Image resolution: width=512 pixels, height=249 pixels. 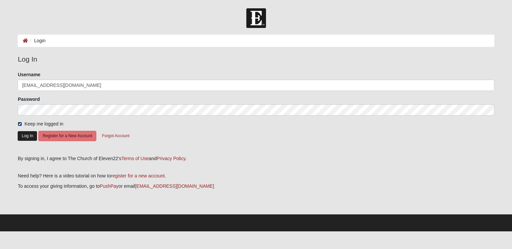 I want to click on img: Church of Eleven22 Logo, so click(x=256, y=18).